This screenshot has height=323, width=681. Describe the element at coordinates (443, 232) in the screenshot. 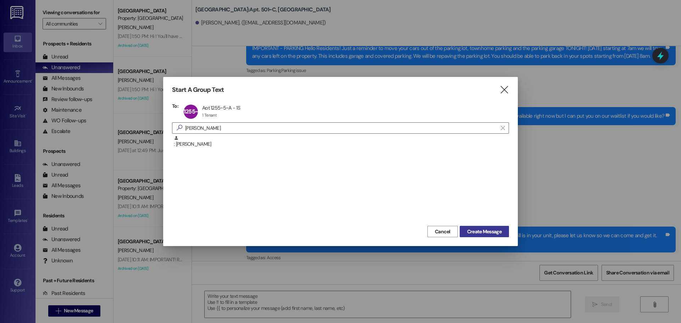

I see `button: Cancel` at that location.